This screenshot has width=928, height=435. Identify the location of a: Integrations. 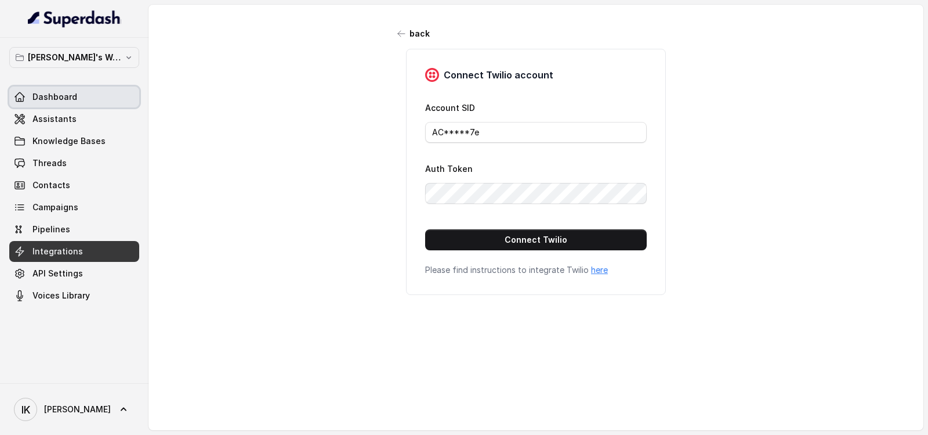
(74, 251).